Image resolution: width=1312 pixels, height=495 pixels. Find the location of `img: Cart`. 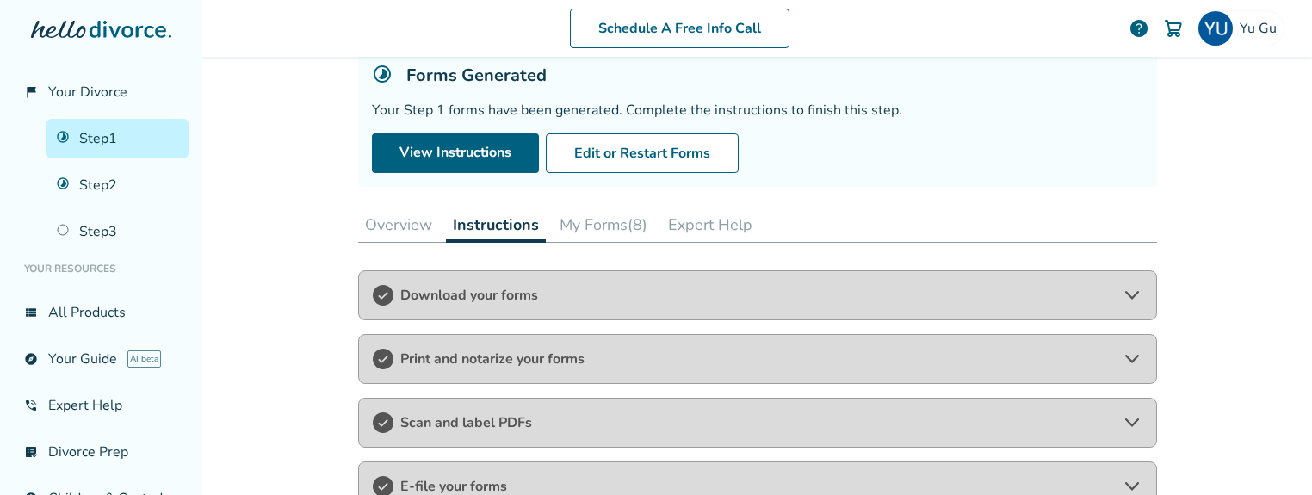

img: Cart is located at coordinates (1174, 28).